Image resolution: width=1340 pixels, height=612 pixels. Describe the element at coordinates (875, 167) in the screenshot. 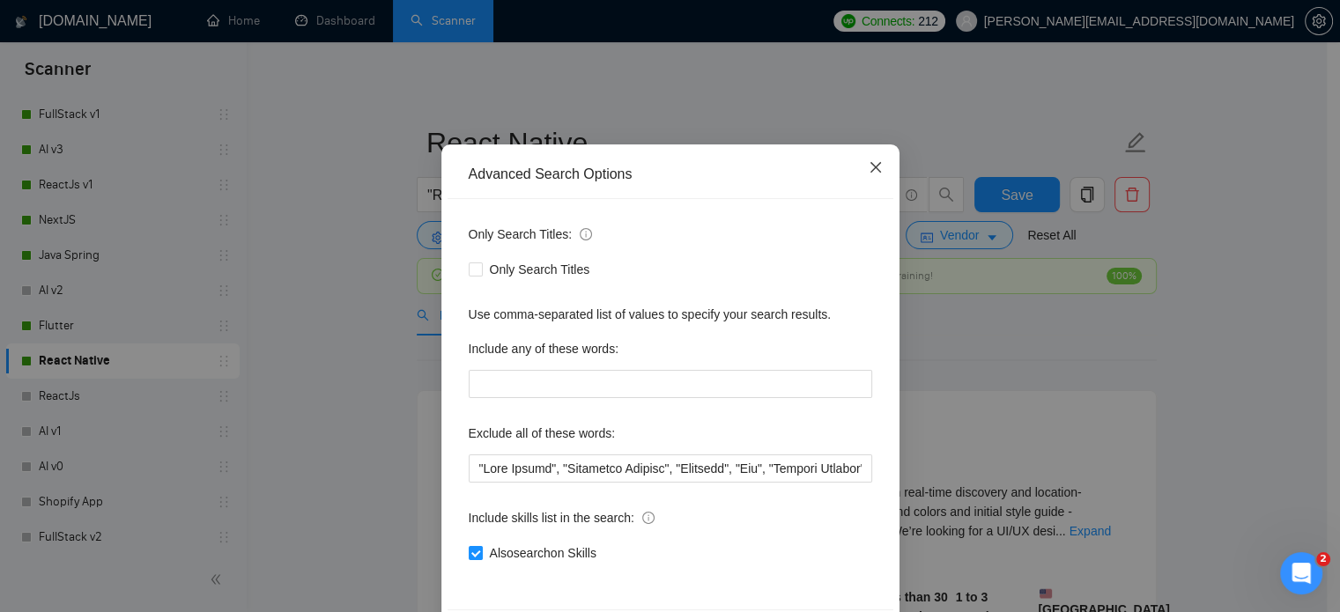

I see `span: close` at that location.